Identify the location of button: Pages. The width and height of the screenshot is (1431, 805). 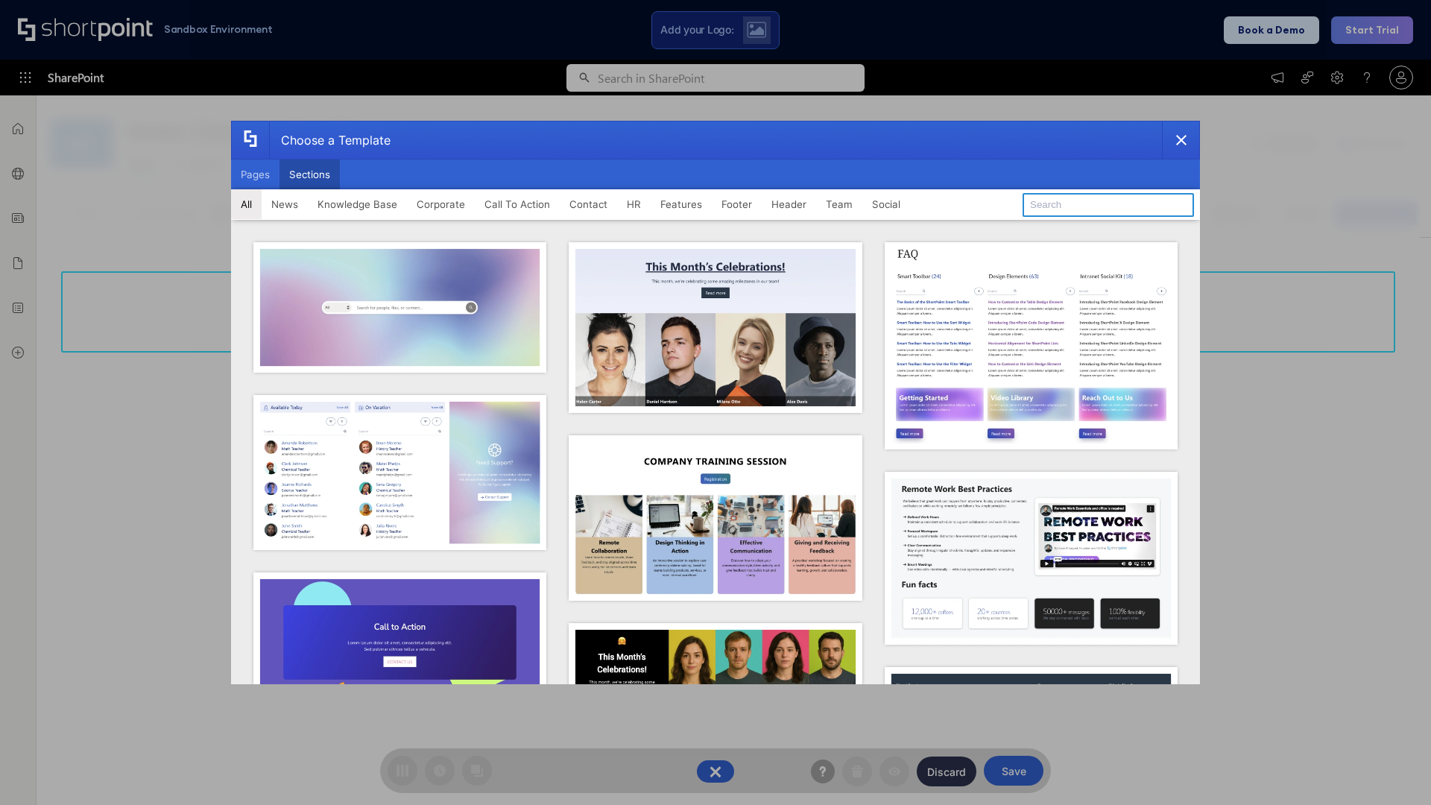
(255, 174).